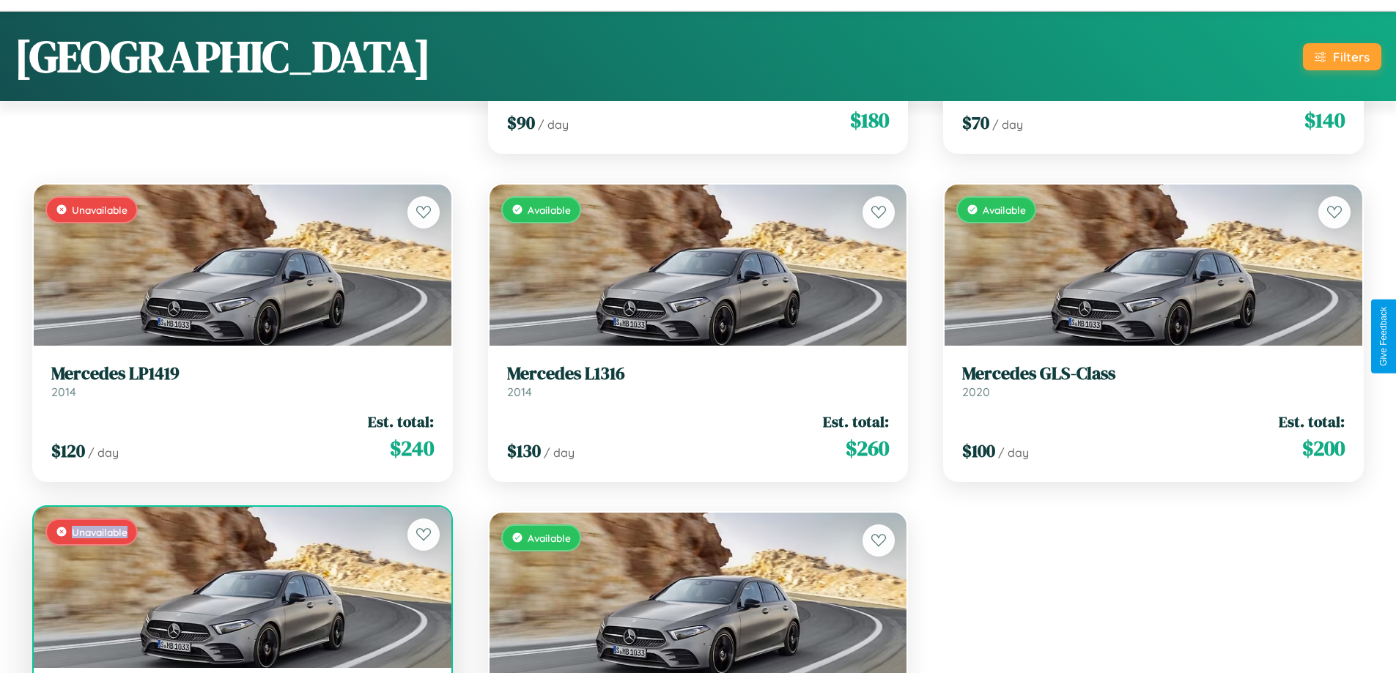  Describe the element at coordinates (698, 381) in the screenshot. I see `a: Mercedes L13162014` at that location.